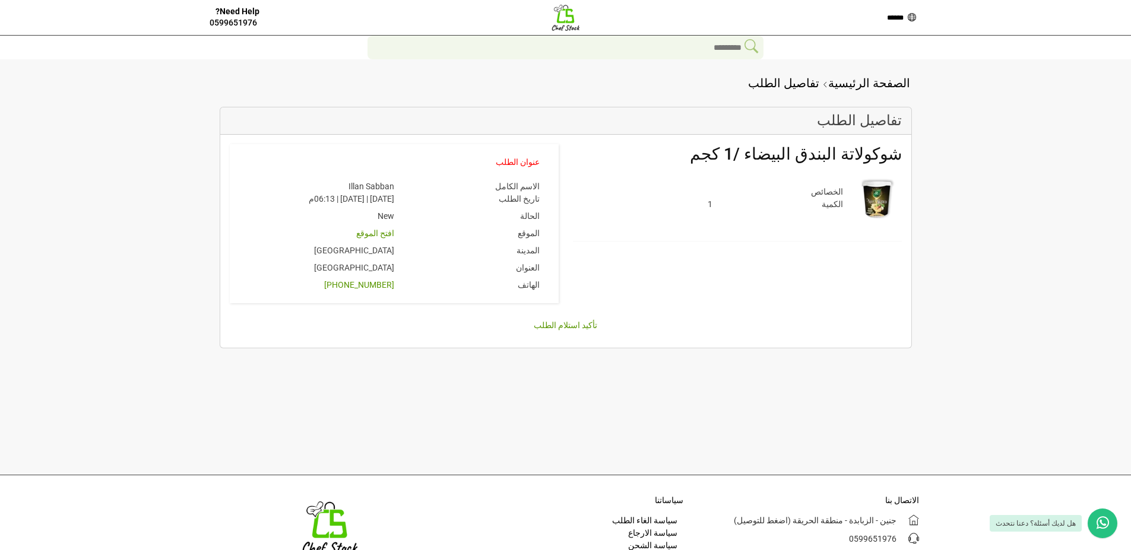  What do you see at coordinates (474, 268) in the screenshot?
I see `div: العنوان` at bounding box center [474, 268].